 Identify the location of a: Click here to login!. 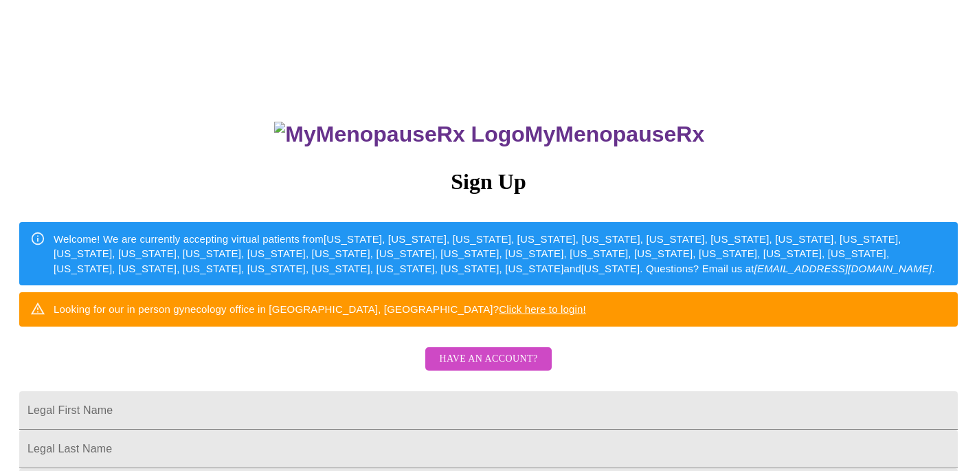
(542, 308).